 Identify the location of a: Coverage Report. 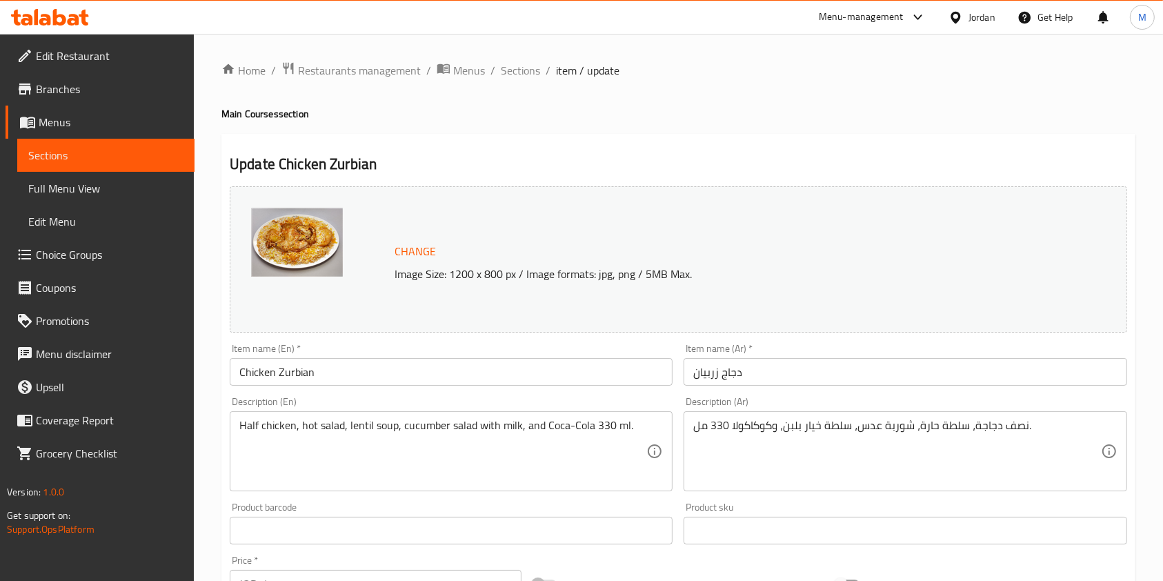
(100, 420).